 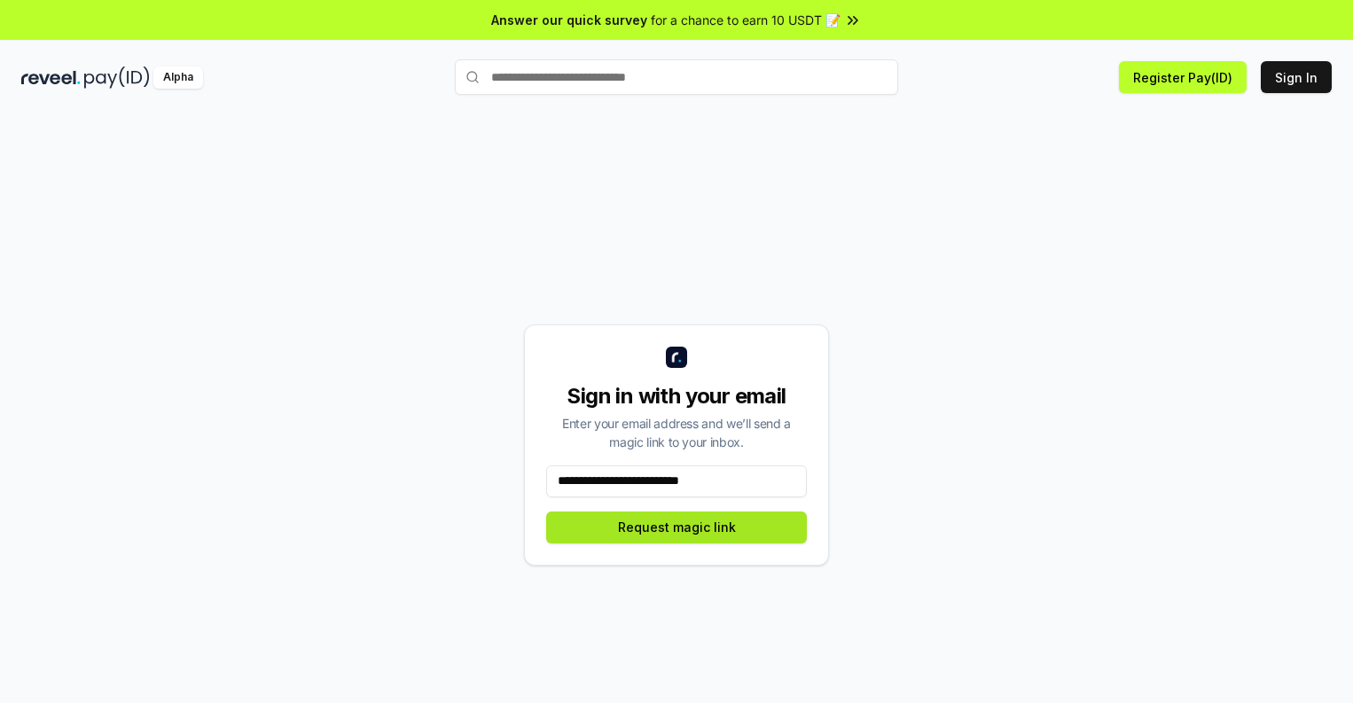 I want to click on button: Register Pay(ID), so click(x=1183, y=77).